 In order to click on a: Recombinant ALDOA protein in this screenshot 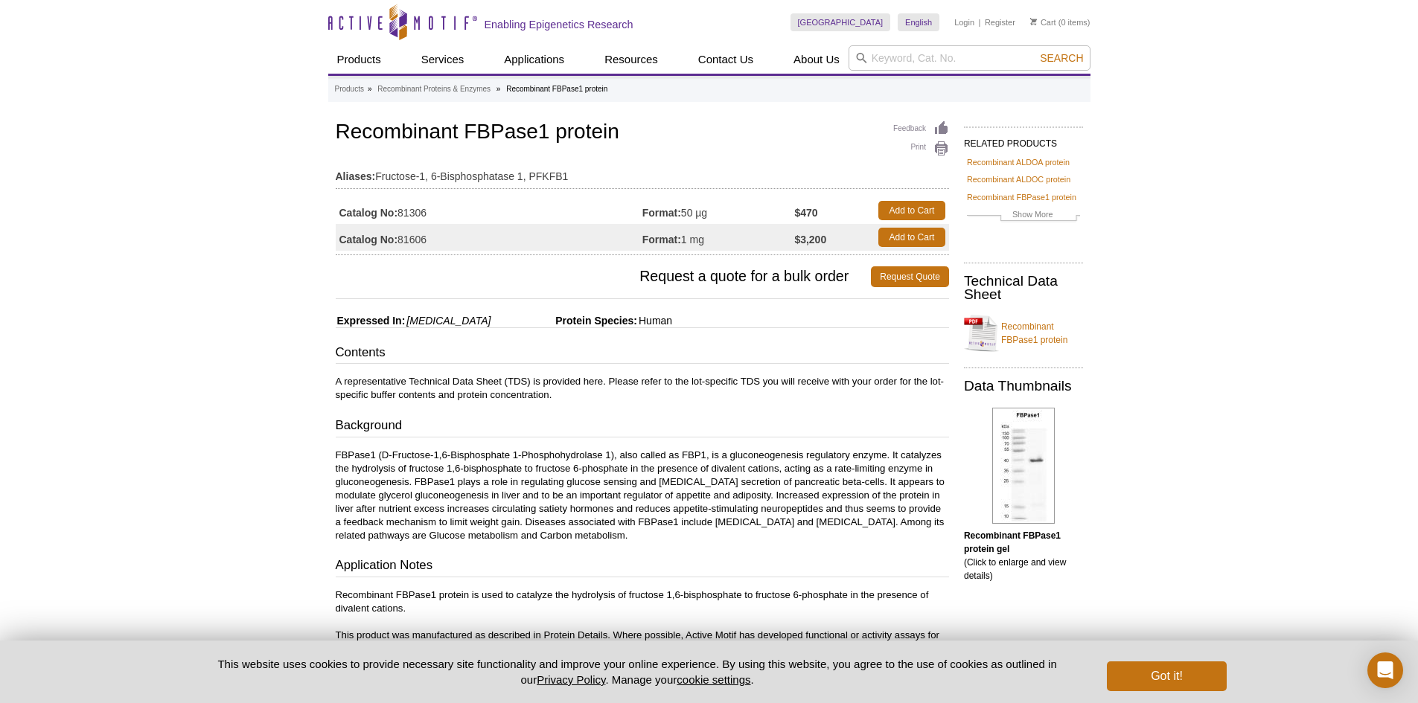, I will do `click(1018, 162)`.